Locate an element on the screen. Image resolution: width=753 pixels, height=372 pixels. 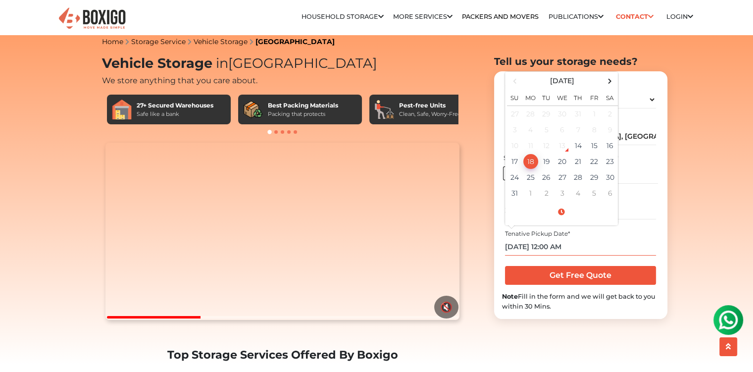
input: Get Free Quote is located at coordinates (580, 275).